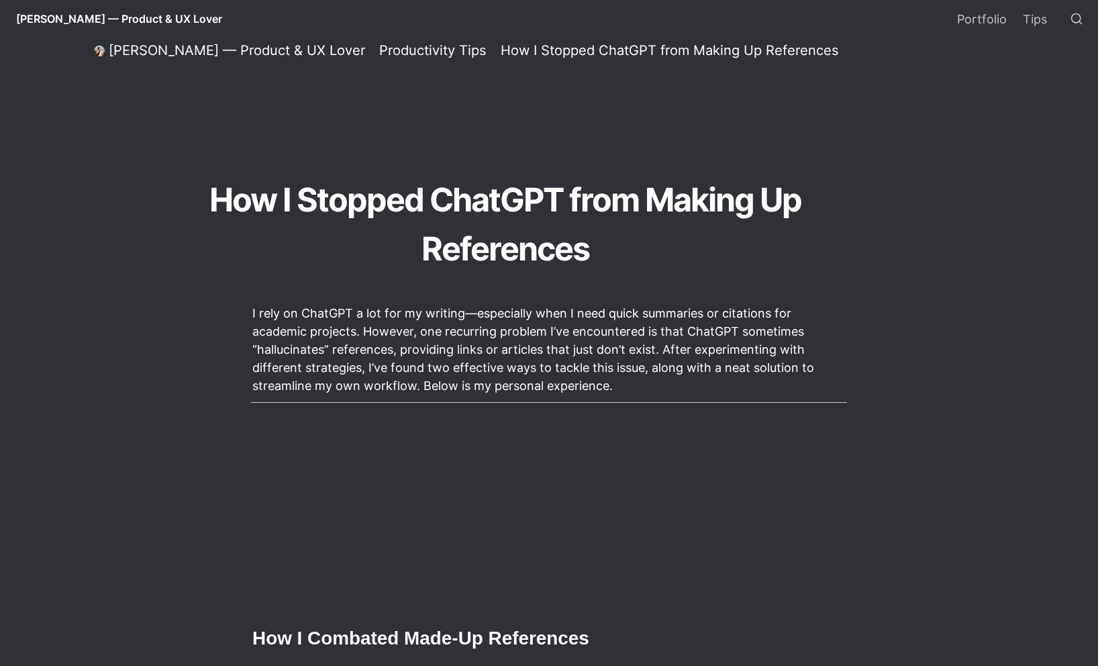 The image size is (1098, 666). Describe the element at coordinates (506, 224) in the screenshot. I see `h1: How I Stopped ChatGPT from Making Up References` at that location.